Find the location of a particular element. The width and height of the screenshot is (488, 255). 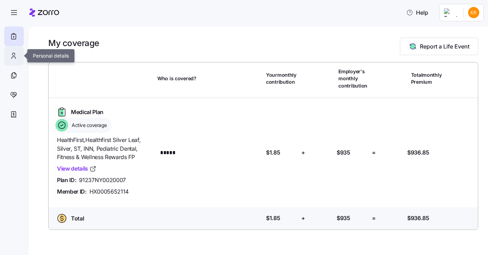

h1: My coverage is located at coordinates (74, 43).